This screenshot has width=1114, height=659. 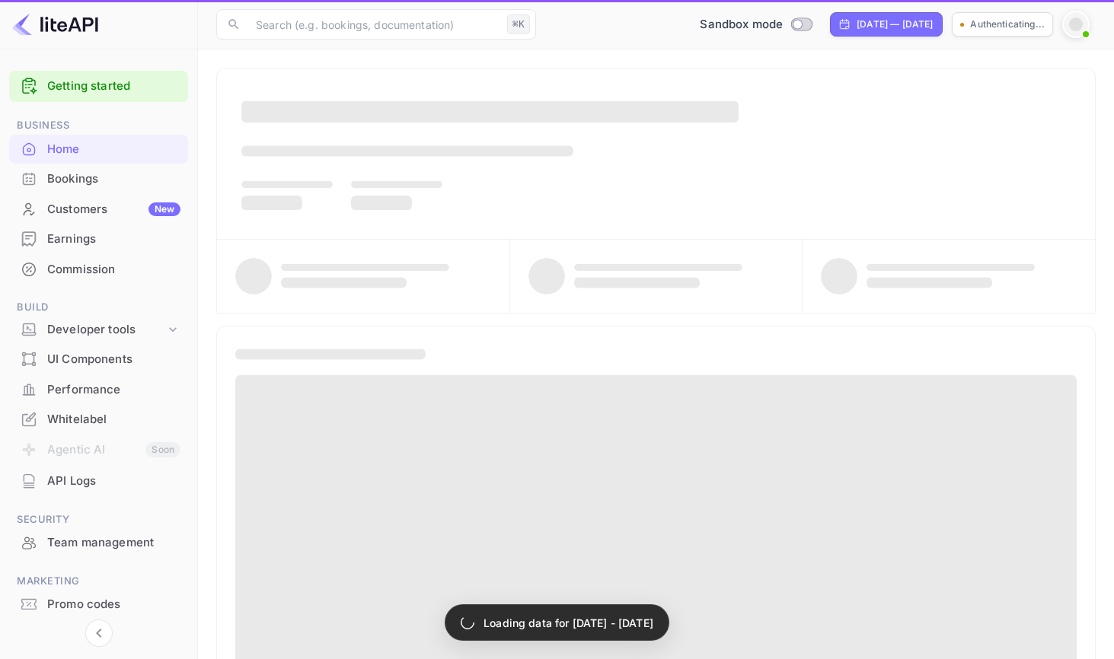 I want to click on div: ⌘K, so click(x=518, y=24).